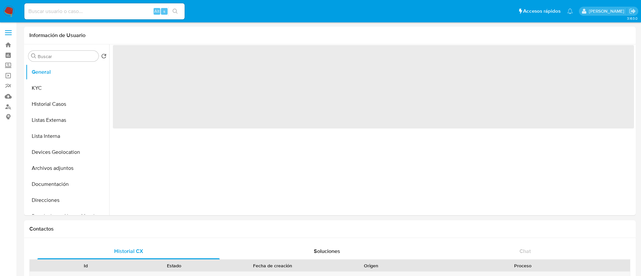 Image resolution: width=641 pixels, height=276 pixels. What do you see at coordinates (85, 266) in the screenshot?
I see `div: Id` at bounding box center [85, 266].